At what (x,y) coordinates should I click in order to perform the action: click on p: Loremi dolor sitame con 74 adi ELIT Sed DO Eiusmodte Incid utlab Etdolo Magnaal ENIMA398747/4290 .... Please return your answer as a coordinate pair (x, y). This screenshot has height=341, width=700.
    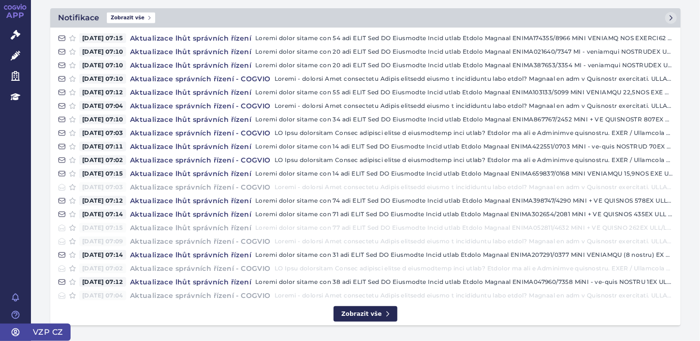
    Looking at the image, I should click on (464, 201).